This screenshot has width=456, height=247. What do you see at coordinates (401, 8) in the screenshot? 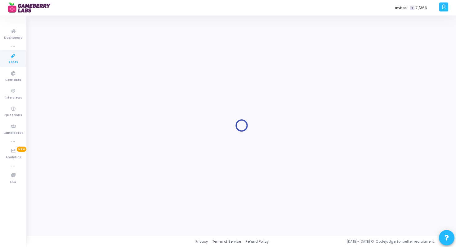
I see `label: Invites:` at bounding box center [401, 8].